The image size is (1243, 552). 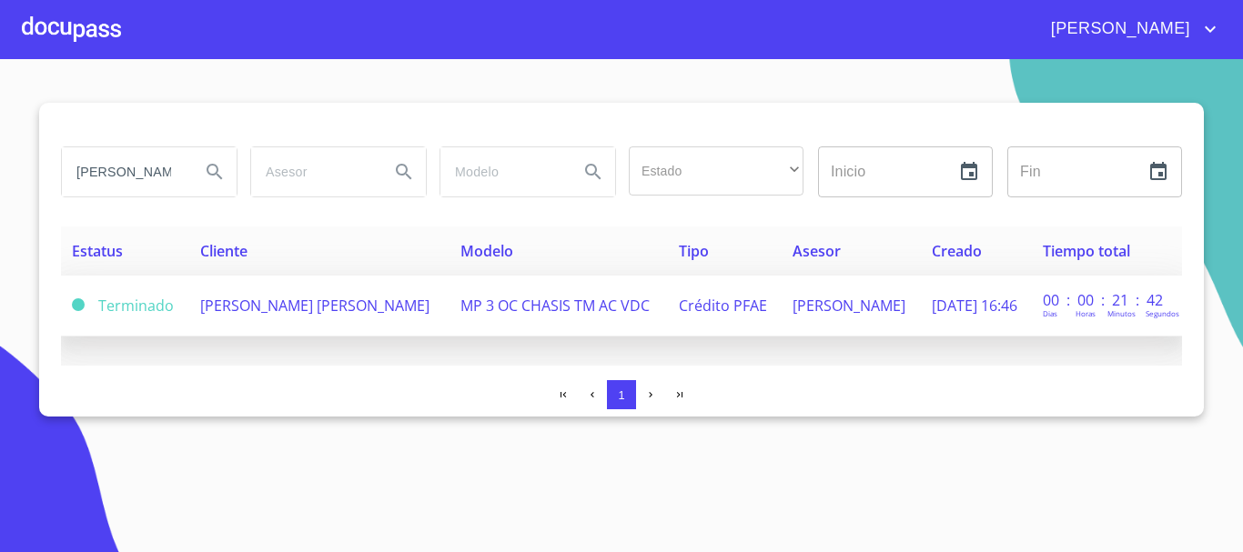 What do you see at coordinates (1085, 313) in the screenshot?
I see `p: Horas` at bounding box center [1085, 313].